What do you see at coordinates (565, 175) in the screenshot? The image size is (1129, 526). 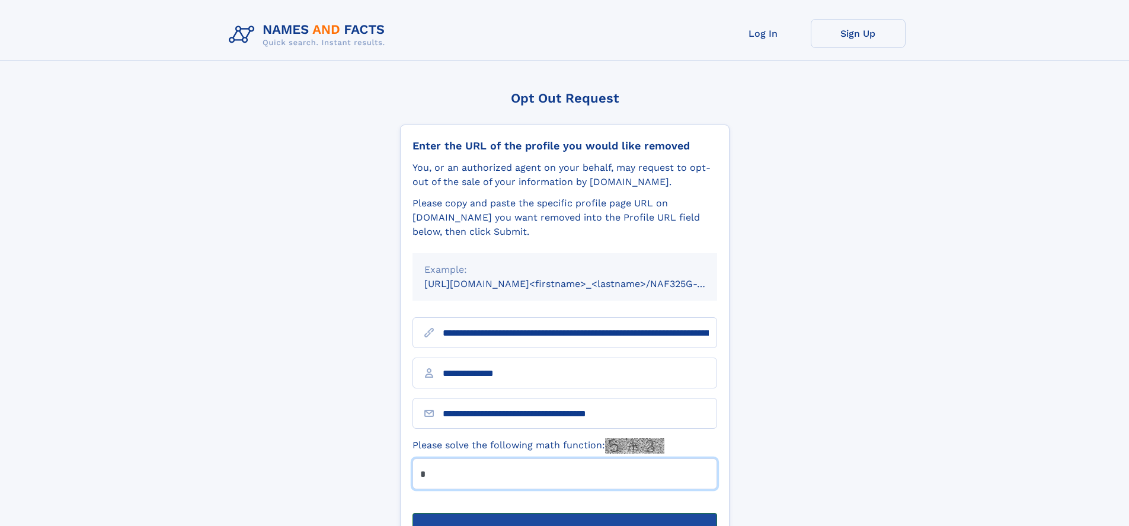 I see `div: You, or an authorized agent on your behalf, may request to opt-out of the sale of your informatio...` at bounding box center [565, 175].